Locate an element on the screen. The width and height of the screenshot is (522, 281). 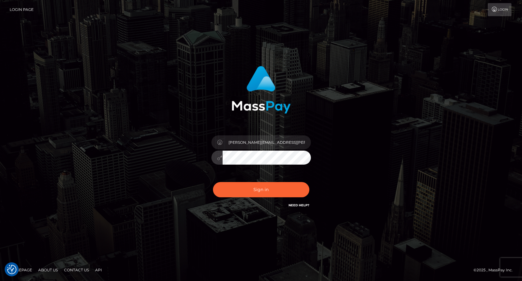
div: © 2025 , MassPay Inc. is located at coordinates (495, 270).